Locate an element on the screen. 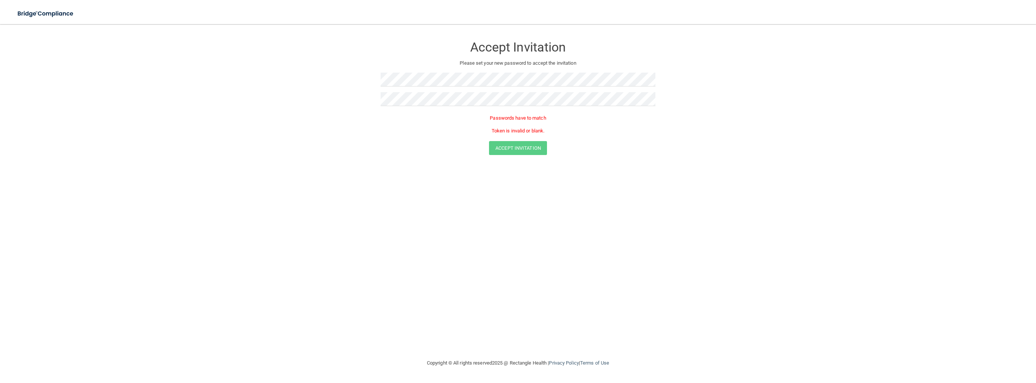 Image resolution: width=1036 pixels, height=383 pixels. a: Terms of Use is located at coordinates (594, 363).